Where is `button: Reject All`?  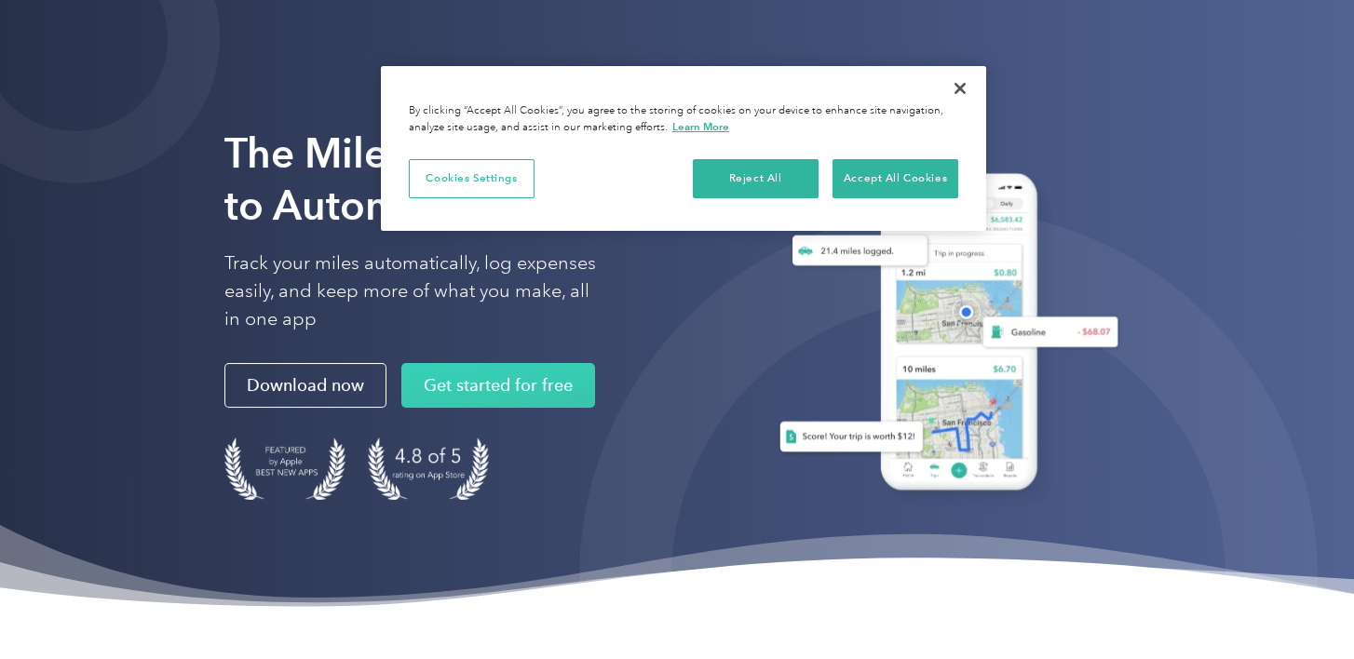
button: Reject All is located at coordinates (755, 179).